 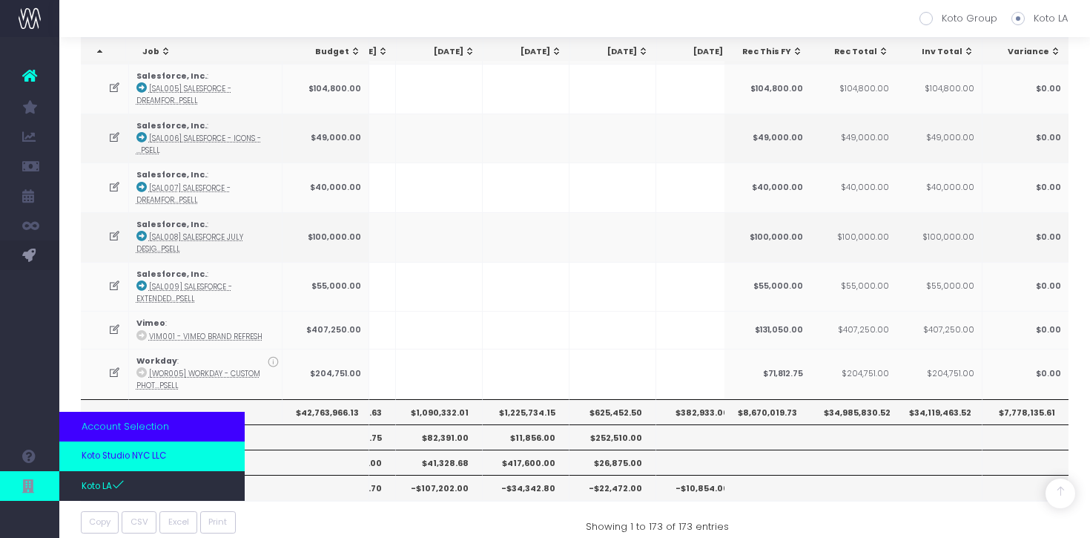 I want to click on th: Sep 25: activate to sort column ascending, so click(x=440, y=52).